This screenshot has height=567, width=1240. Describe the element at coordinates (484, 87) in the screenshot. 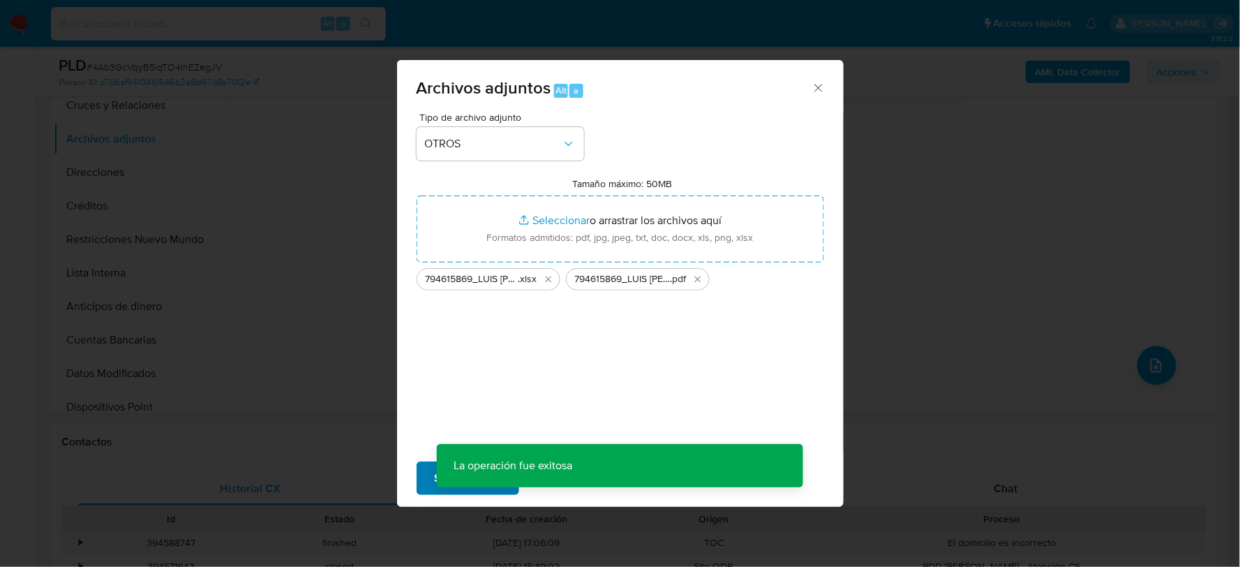

I see `span: Archivos adjuntos` at that location.